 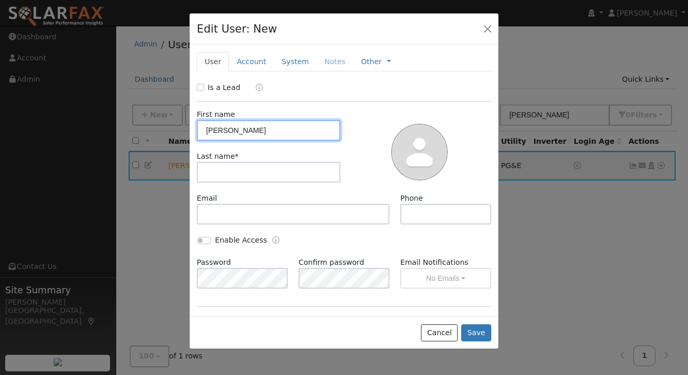 I want to click on label: First name, so click(x=216, y=114).